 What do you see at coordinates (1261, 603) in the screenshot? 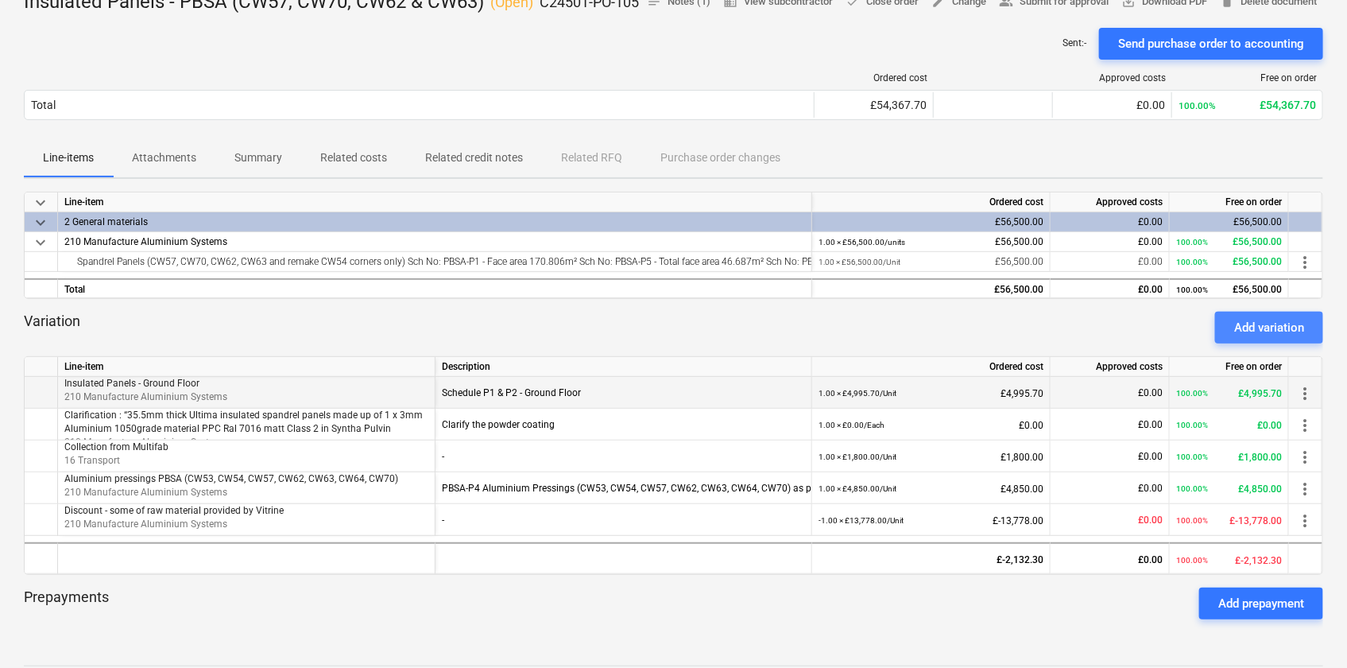
I see `div: Add prepayment` at bounding box center [1261, 603].